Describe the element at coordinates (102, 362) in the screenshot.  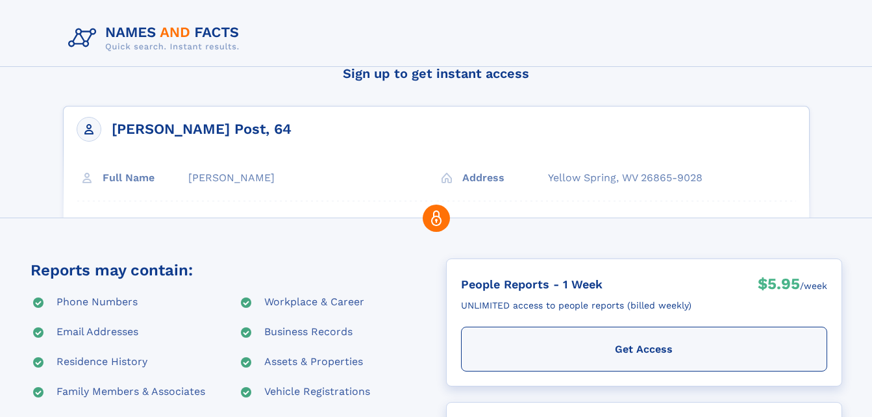
I see `div: Residence History` at that location.